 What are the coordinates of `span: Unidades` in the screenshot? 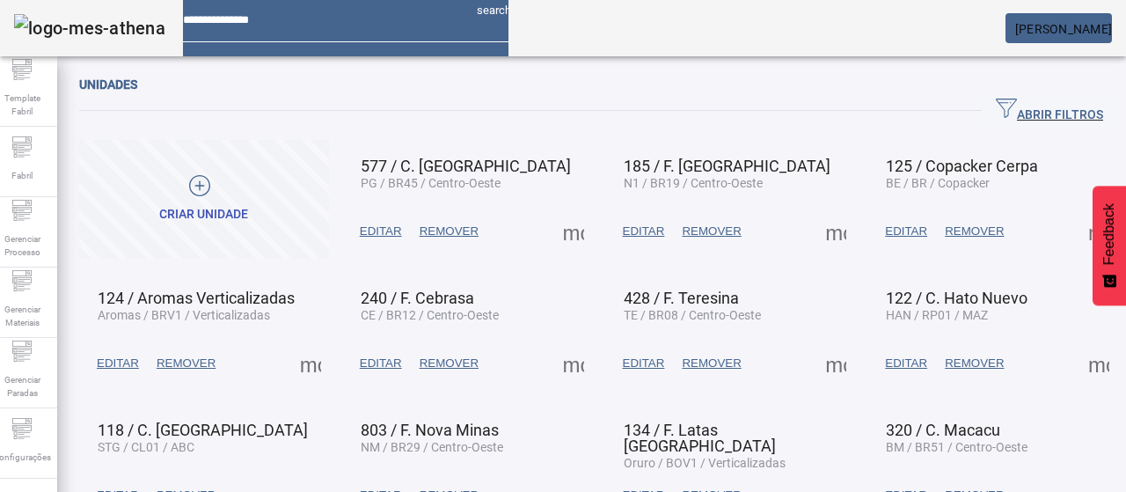 It's located at (108, 84).